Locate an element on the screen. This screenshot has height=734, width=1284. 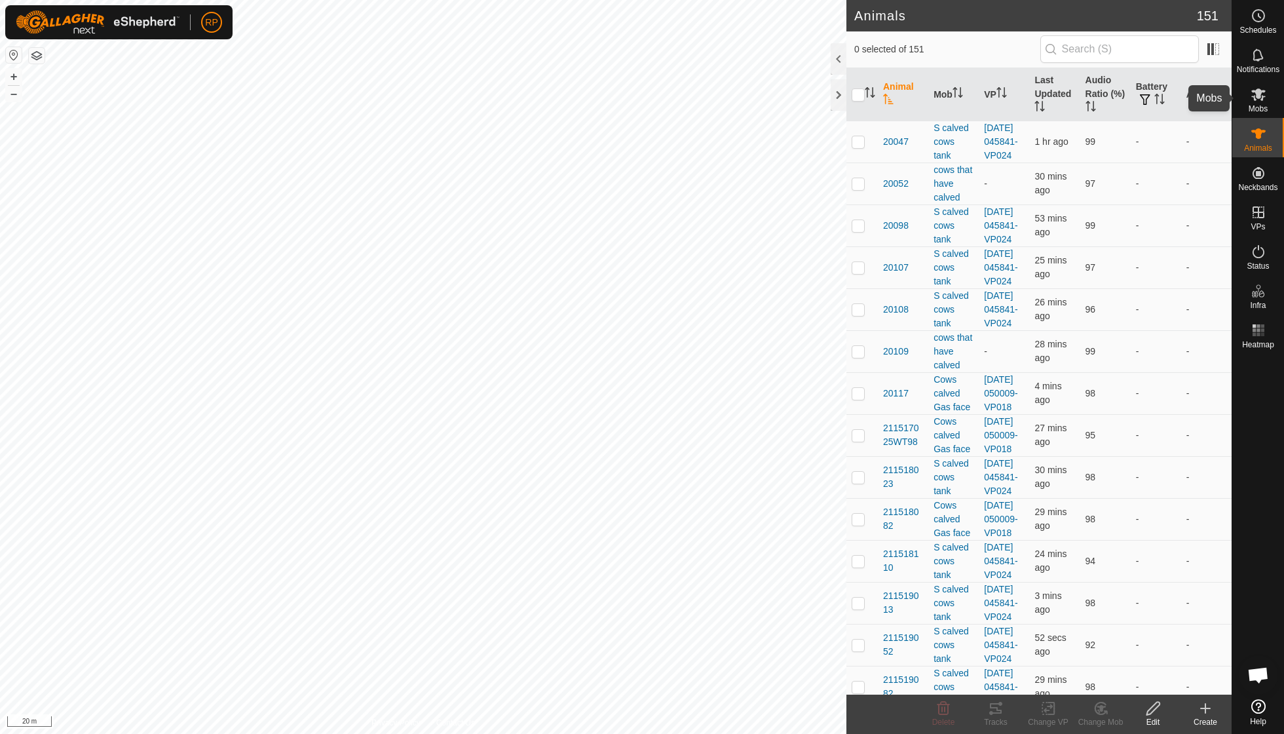
span: 20107 is located at coordinates (896, 267).